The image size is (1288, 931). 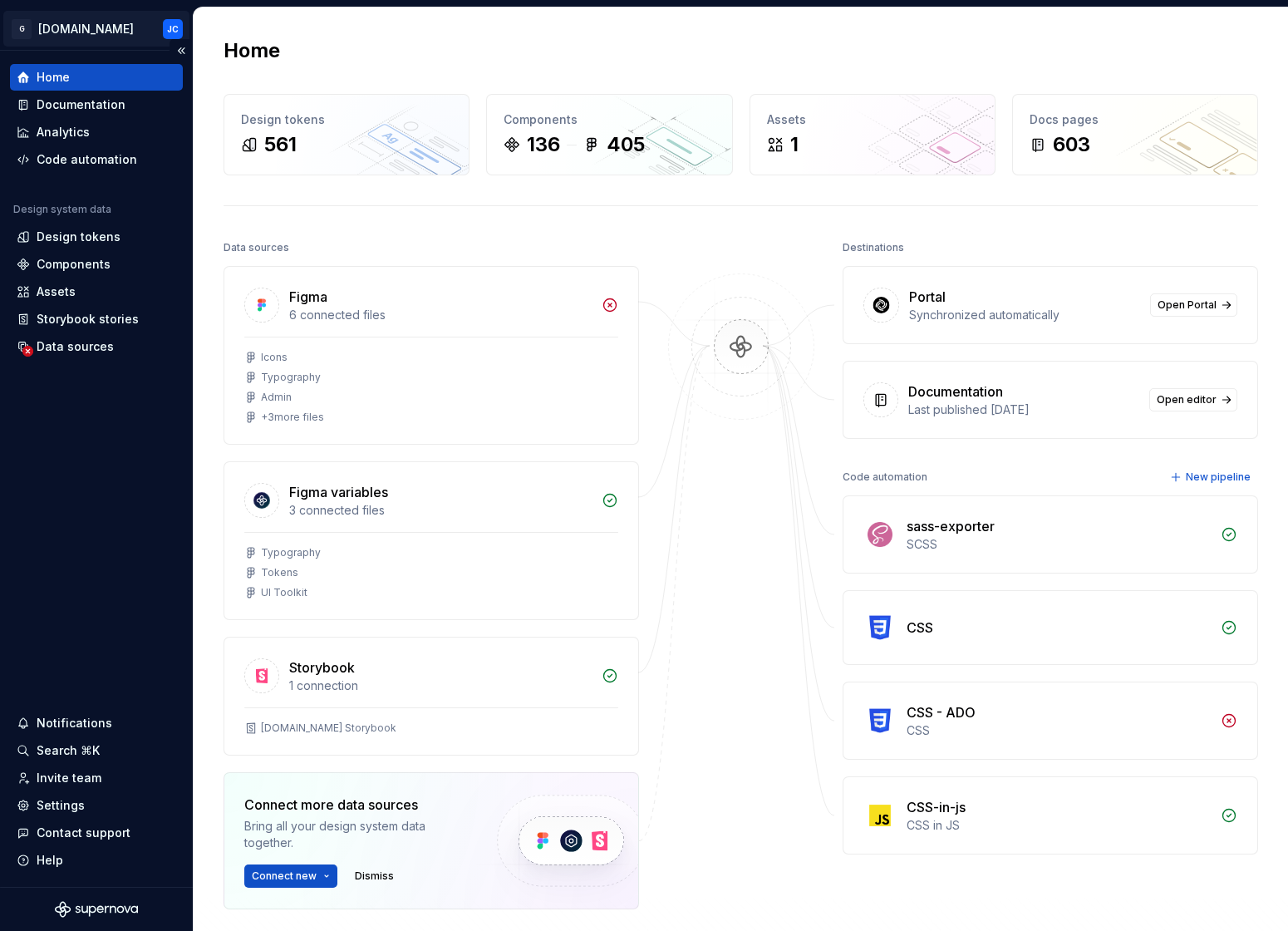 I want to click on div: CSS-in-js, so click(x=935, y=807).